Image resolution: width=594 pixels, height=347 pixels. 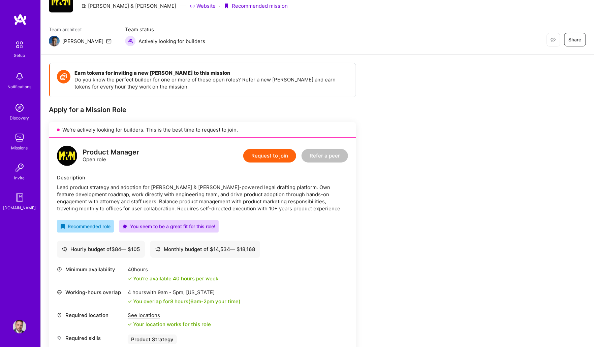 I want to click on div: Your location works for this role, so click(x=169, y=324).